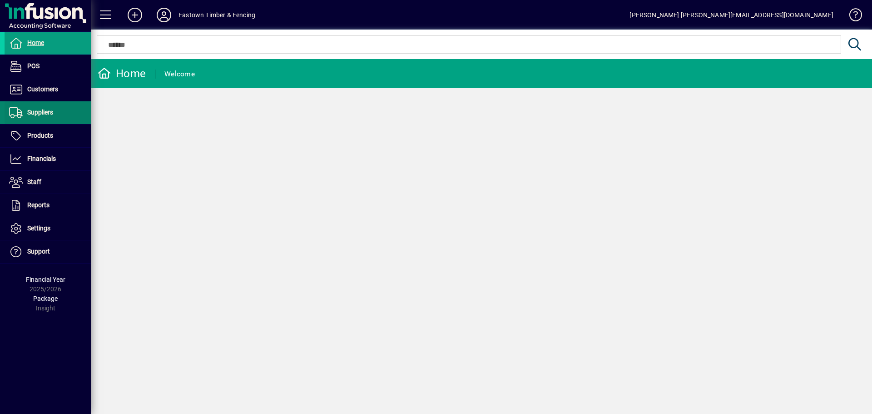 This screenshot has width=872, height=414. What do you see at coordinates (135, 15) in the screenshot?
I see `button: Add` at bounding box center [135, 15].